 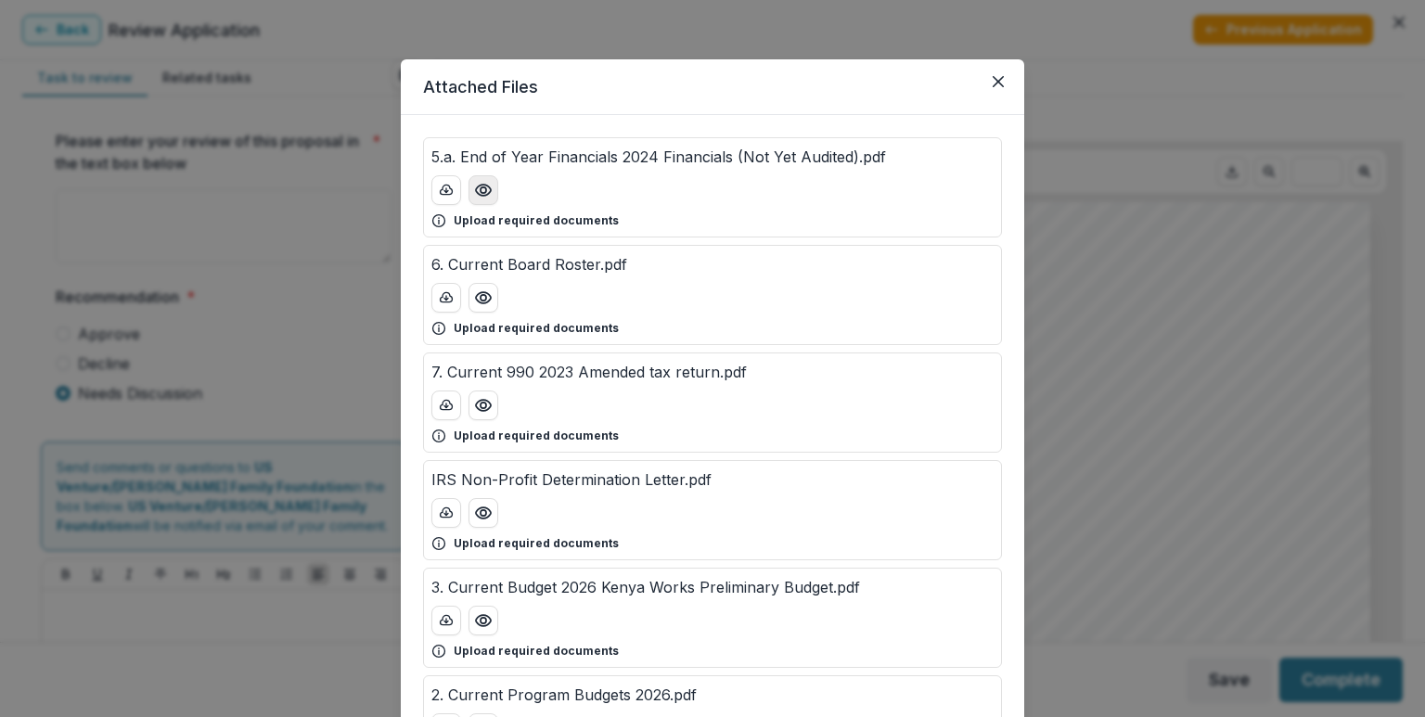 What do you see at coordinates (483, 513) in the screenshot?
I see `button: Preview IRS Non-Profit Determination Letter.pdf` at bounding box center [483, 513].